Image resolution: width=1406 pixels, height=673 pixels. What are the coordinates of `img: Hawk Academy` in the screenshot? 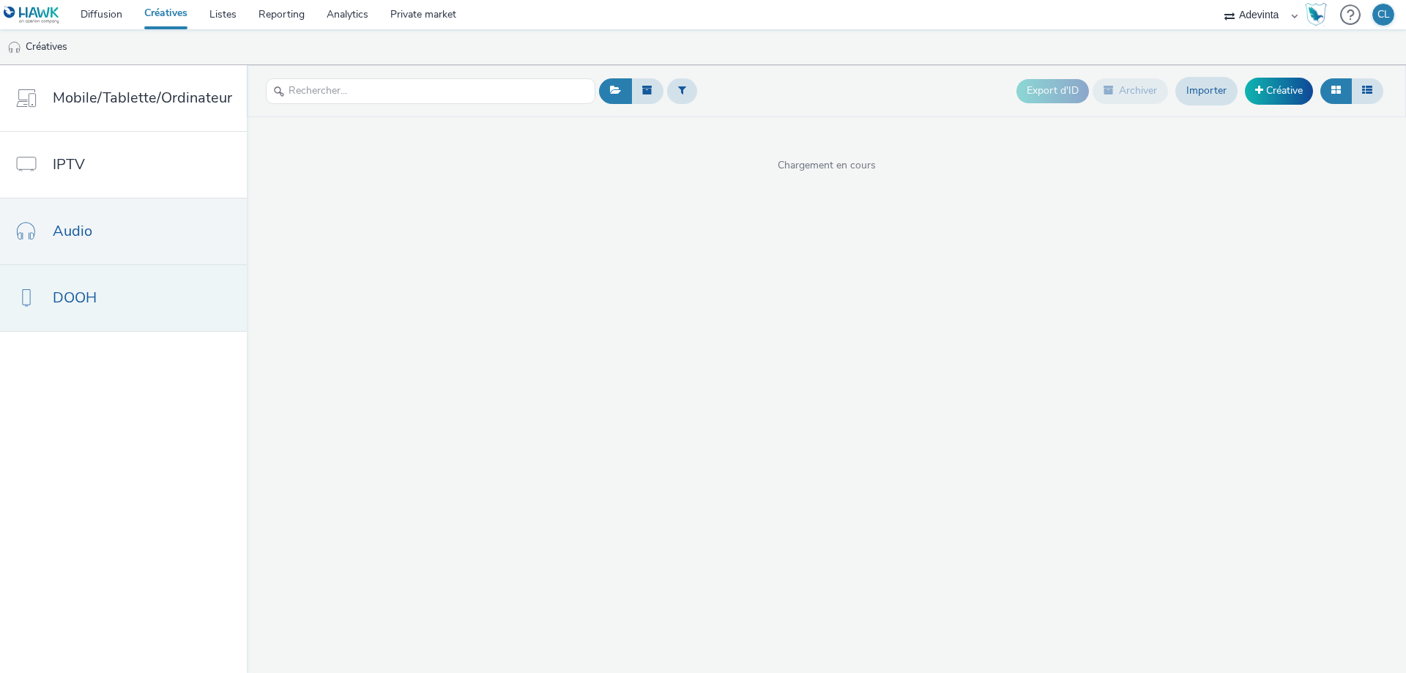 It's located at (1316, 15).